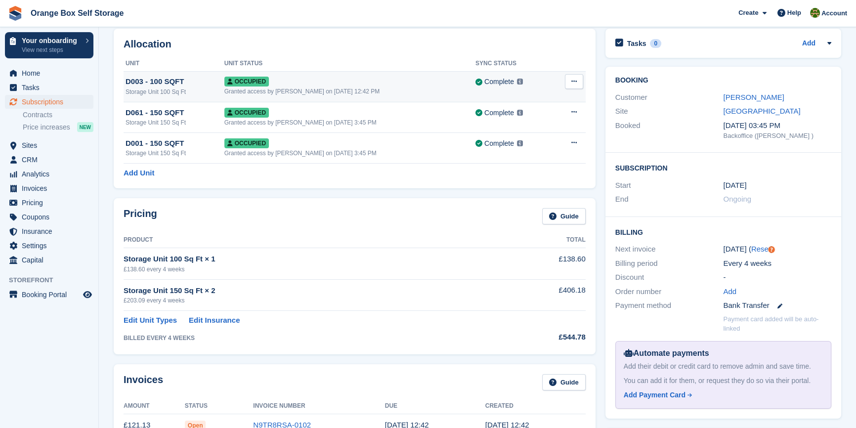  I want to click on span: Storefront, so click(53, 280).